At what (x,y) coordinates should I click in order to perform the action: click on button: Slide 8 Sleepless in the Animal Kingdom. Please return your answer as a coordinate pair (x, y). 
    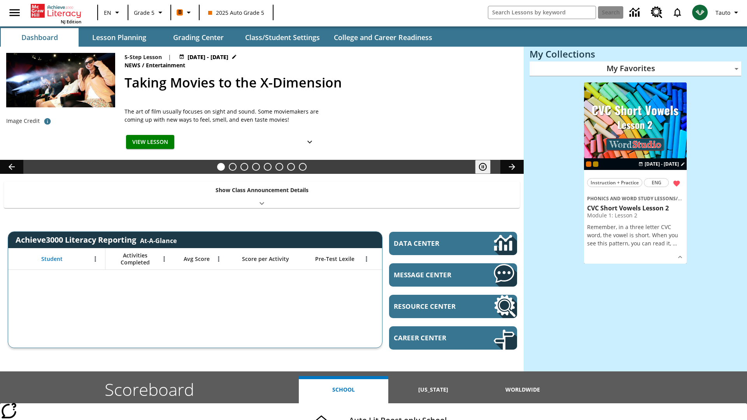
    Looking at the image, I should click on (303, 167).